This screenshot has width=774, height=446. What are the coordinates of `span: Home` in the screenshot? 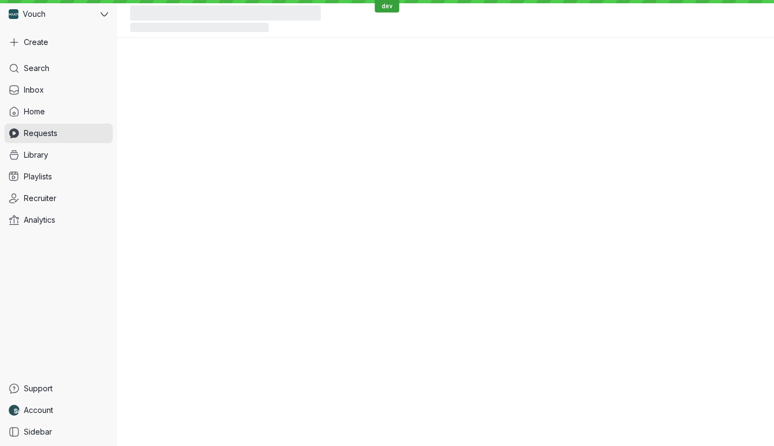 It's located at (34, 112).